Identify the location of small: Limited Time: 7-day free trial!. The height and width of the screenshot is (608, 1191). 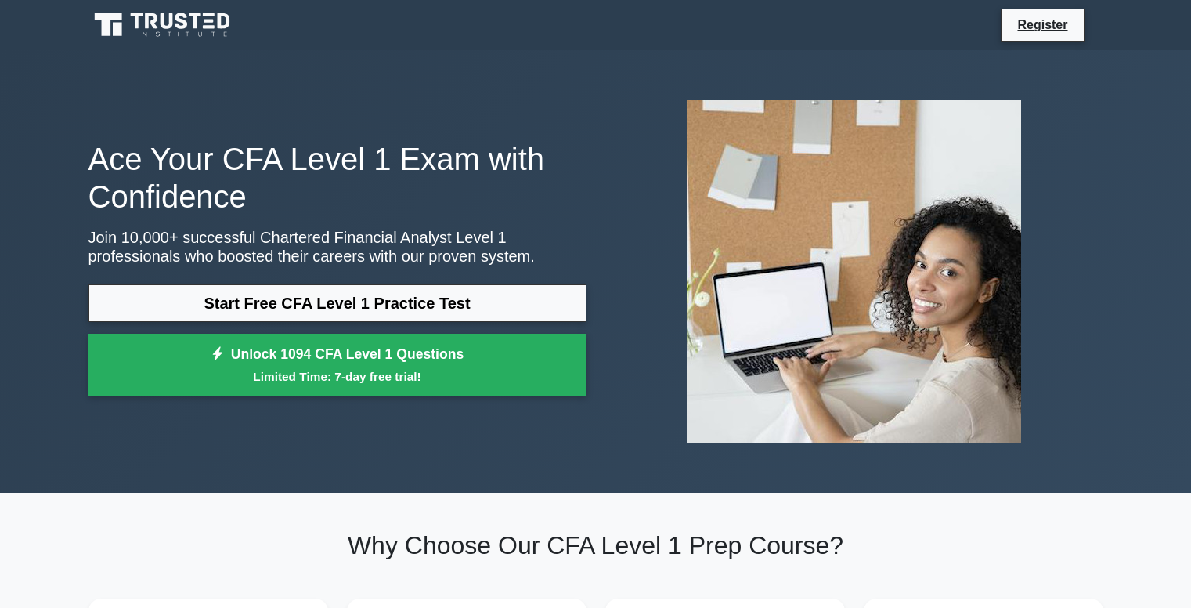
(338, 376).